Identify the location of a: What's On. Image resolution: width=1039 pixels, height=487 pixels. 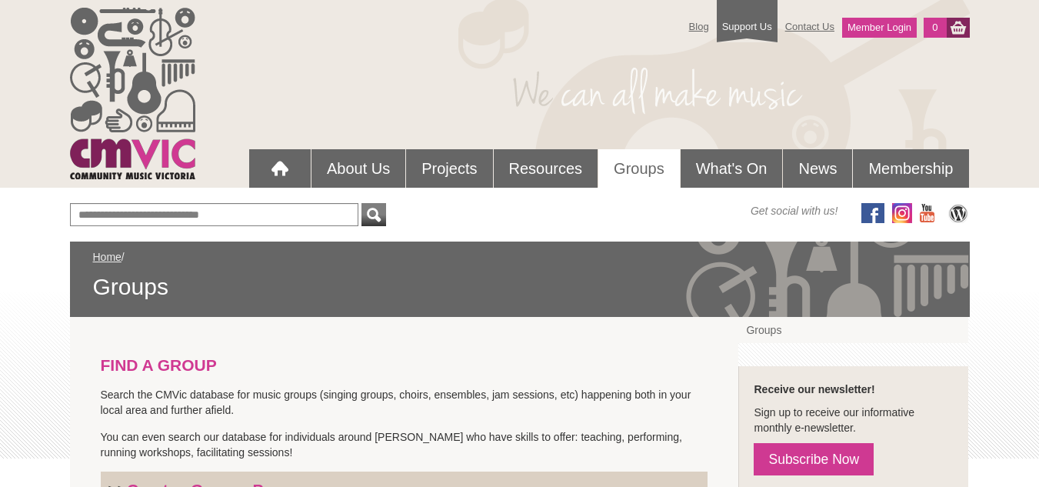
(732, 168).